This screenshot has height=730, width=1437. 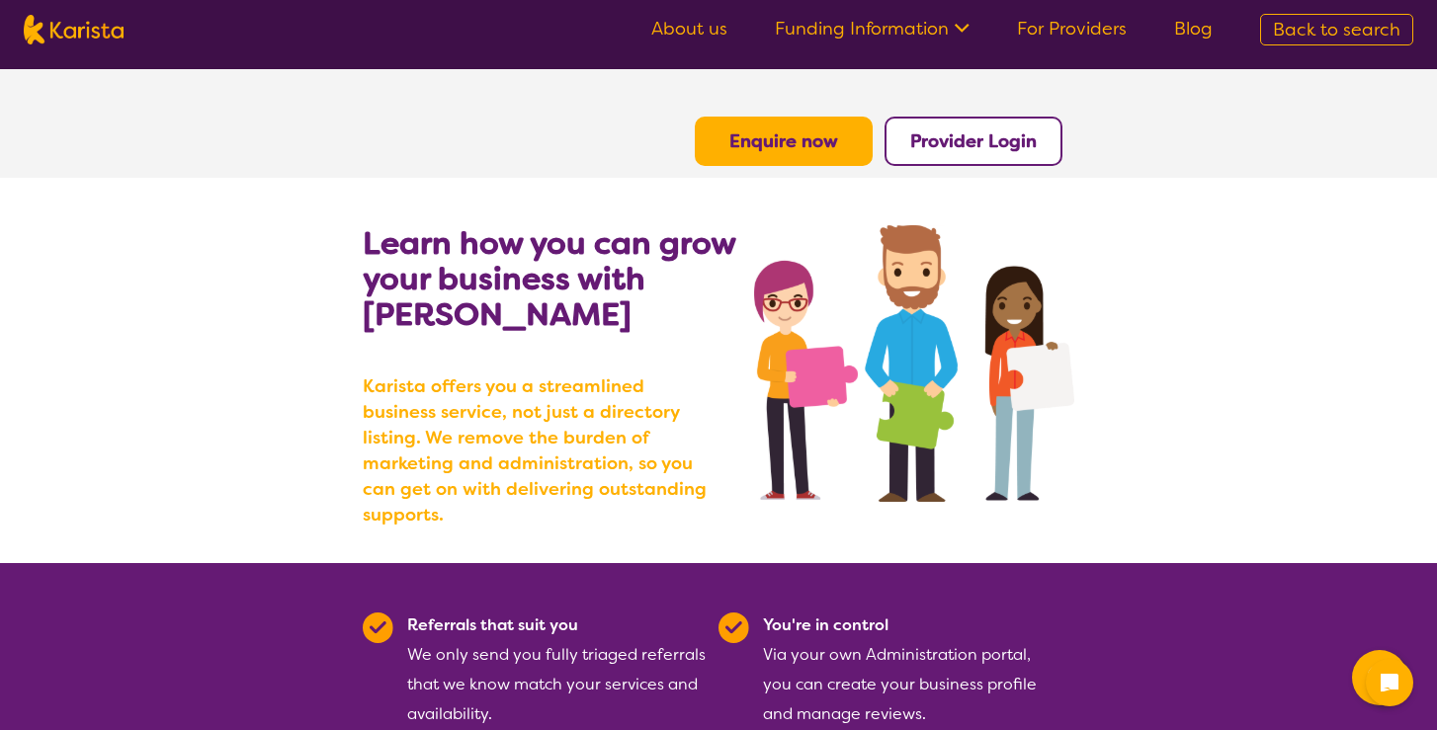 What do you see at coordinates (556, 670) in the screenshot?
I see `div: We only send you fully triaged referrals that we know match your services and availability.` at bounding box center [556, 670].